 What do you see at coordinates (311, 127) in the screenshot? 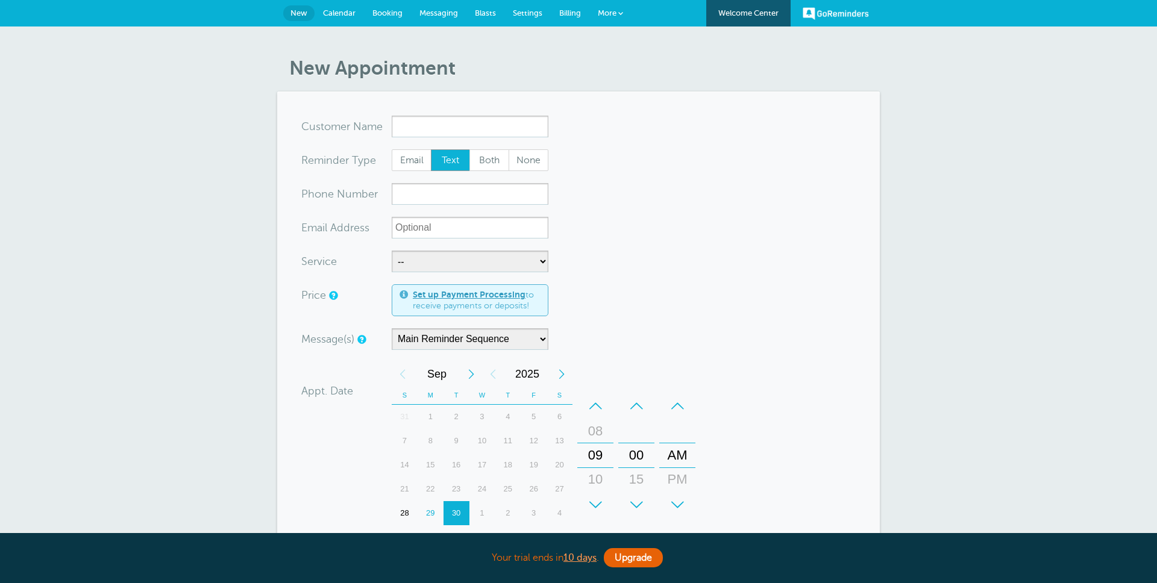
I see `span: Cus` at bounding box center [311, 127].